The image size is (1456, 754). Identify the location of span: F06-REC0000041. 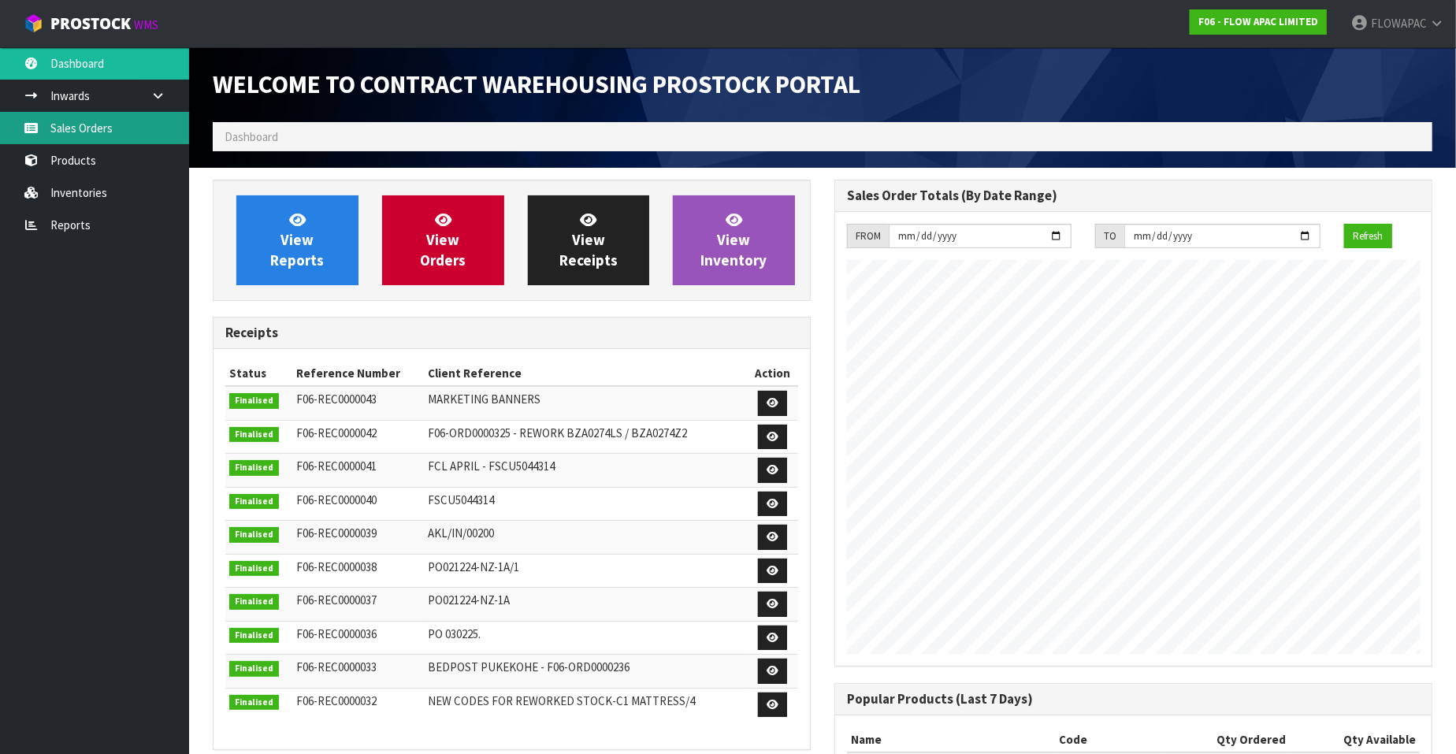
(336, 466).